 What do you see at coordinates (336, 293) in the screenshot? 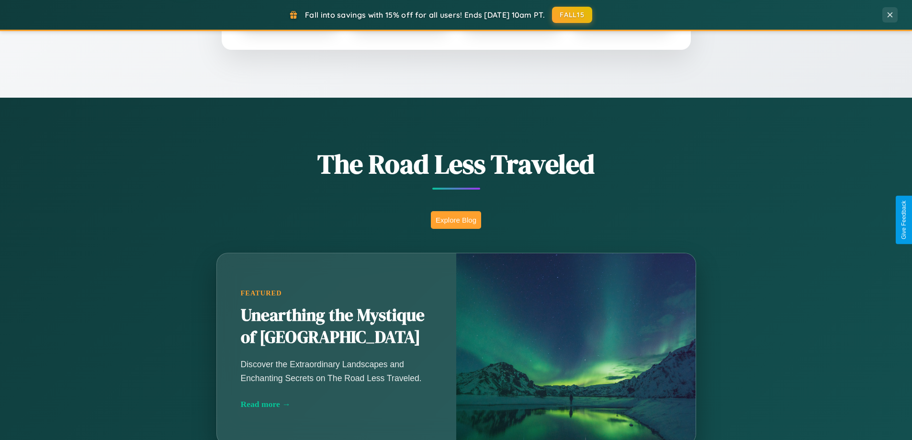
I see `div: Featured` at bounding box center [336, 293].